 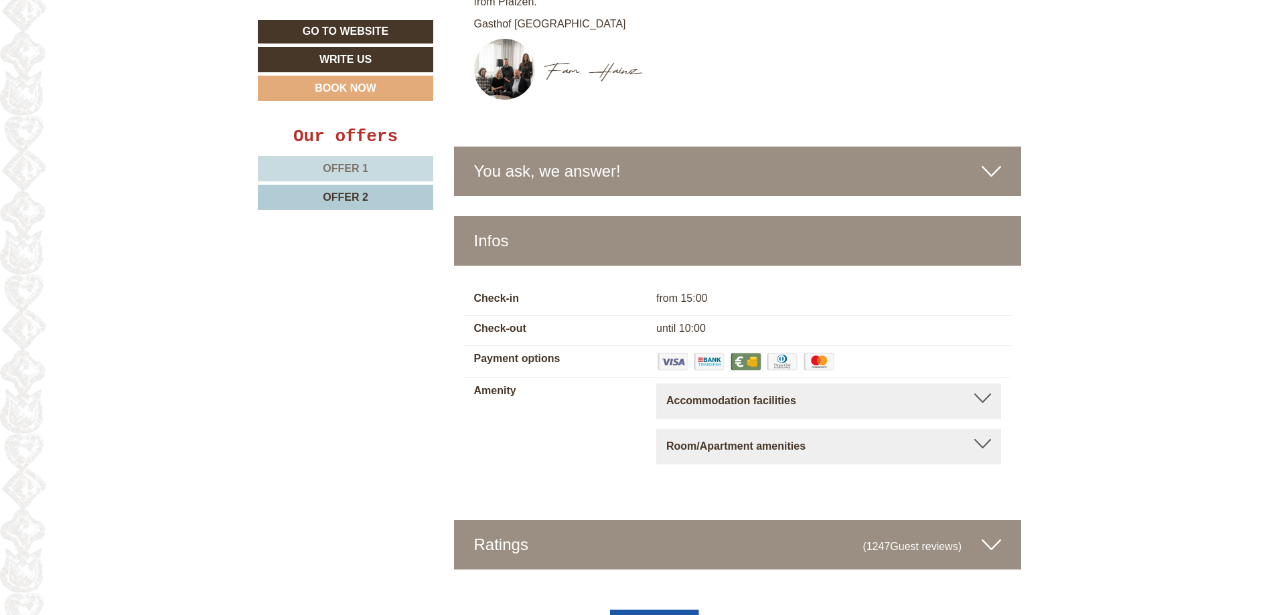 What do you see at coordinates (345, 31) in the screenshot?
I see `a: Go to website` at bounding box center [345, 31].